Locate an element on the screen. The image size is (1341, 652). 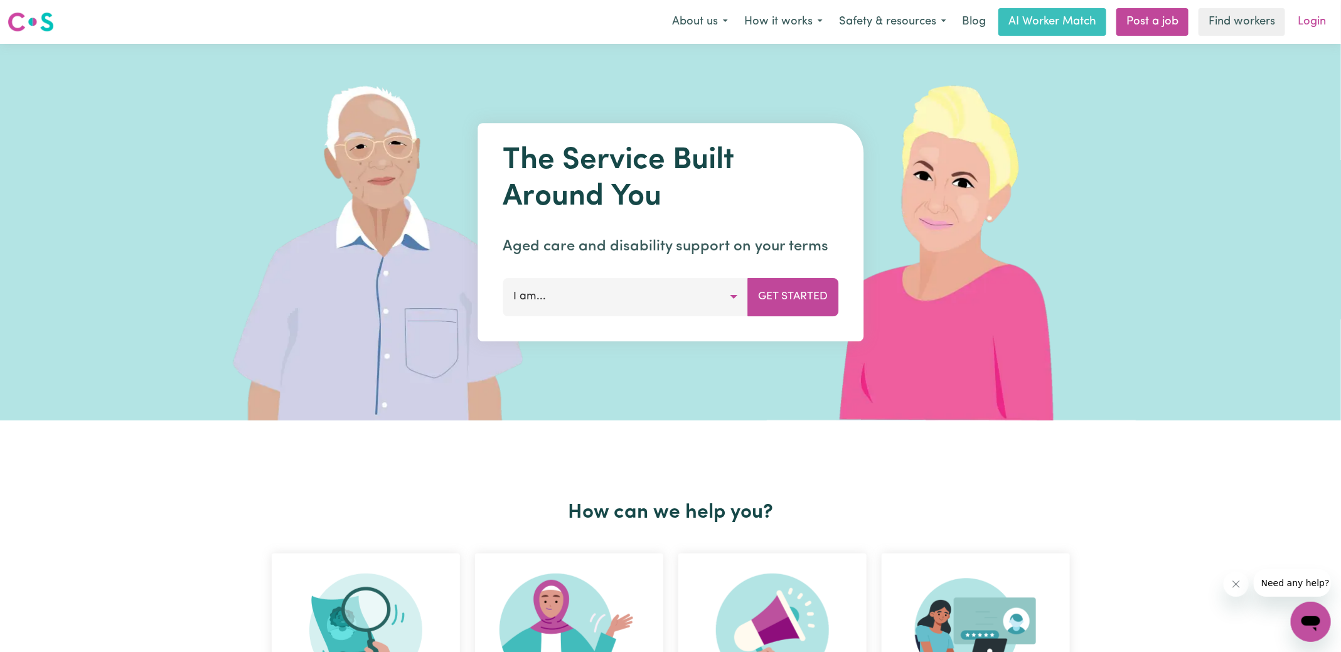
button: About us is located at coordinates (700, 22).